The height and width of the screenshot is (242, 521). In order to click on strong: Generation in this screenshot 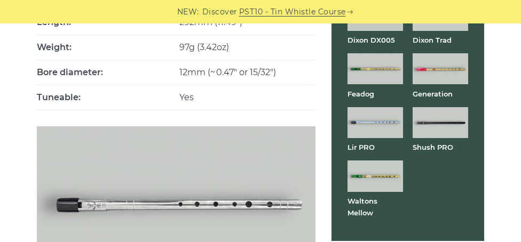, I will do `click(433, 94)`.